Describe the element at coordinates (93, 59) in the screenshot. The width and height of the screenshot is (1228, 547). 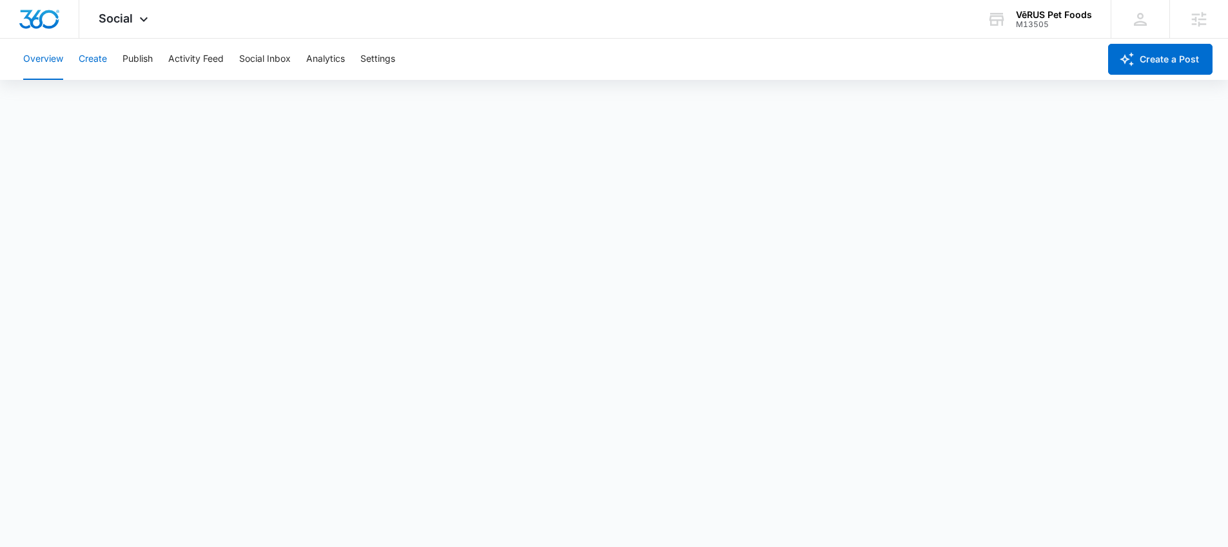
I see `button: Create` at that location.